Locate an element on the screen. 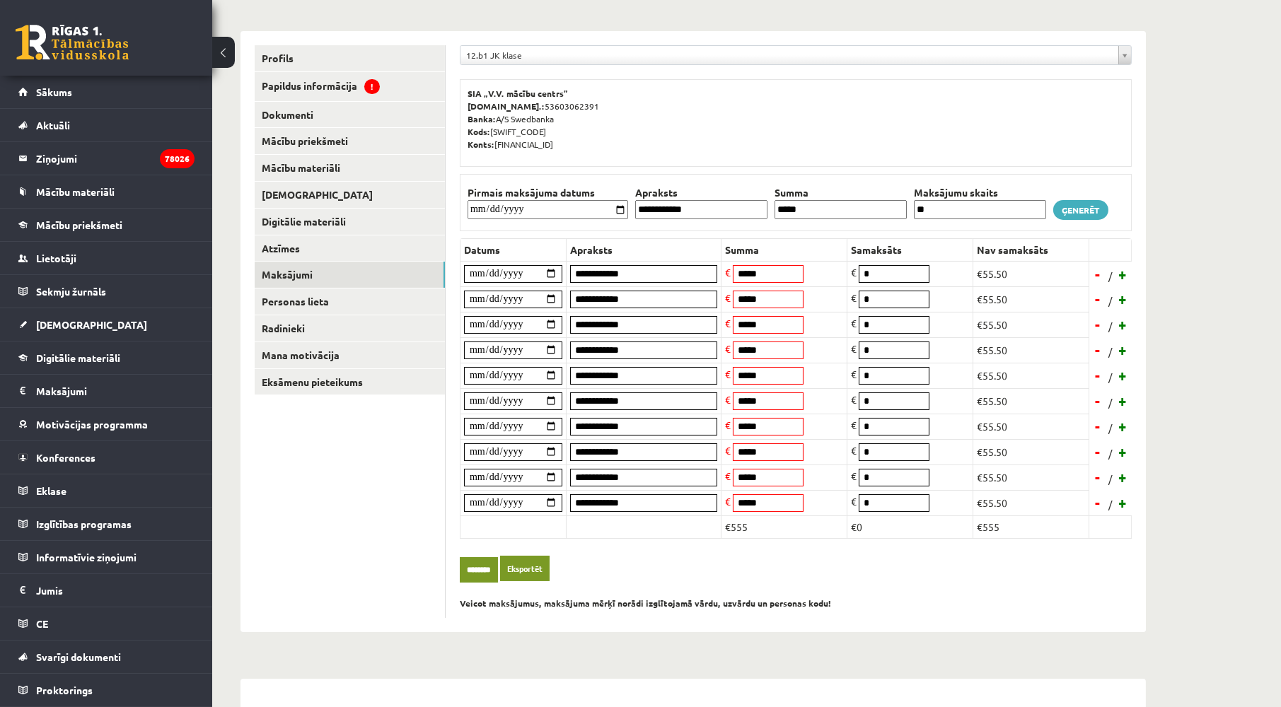  span: CE is located at coordinates (42, 624).